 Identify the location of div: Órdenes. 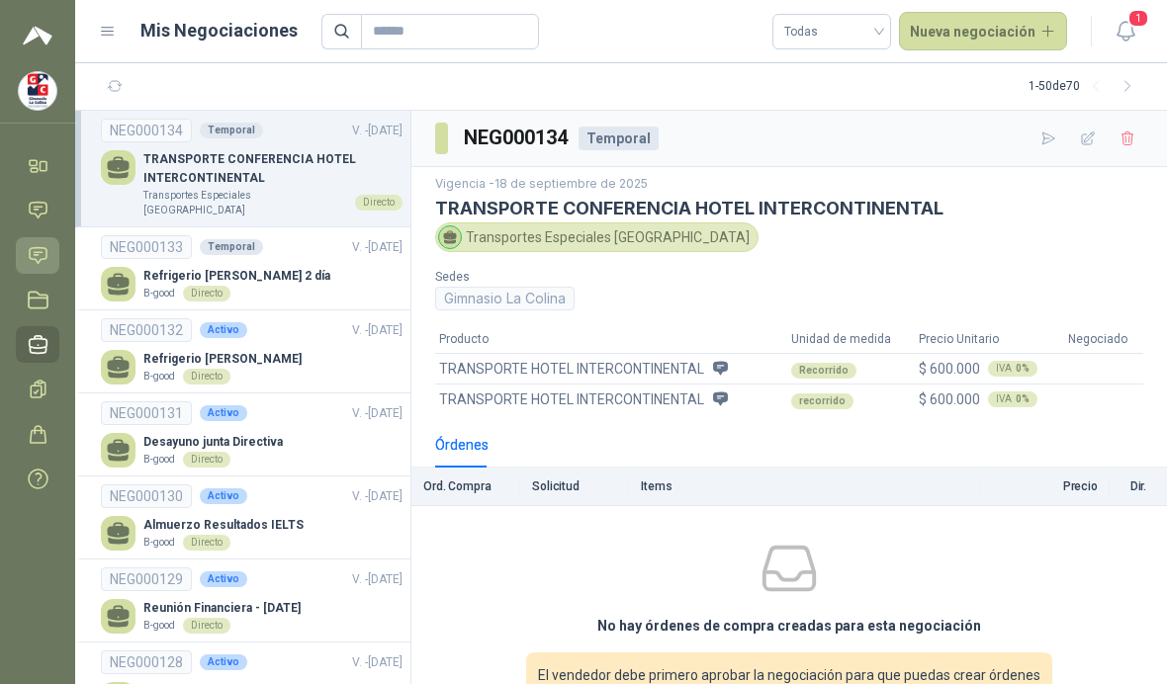
(462, 445).